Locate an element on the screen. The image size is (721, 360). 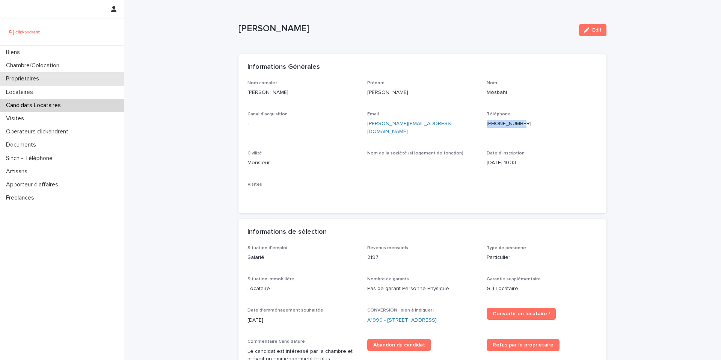
span: Situation immobilière is located at coordinates (271, 279).